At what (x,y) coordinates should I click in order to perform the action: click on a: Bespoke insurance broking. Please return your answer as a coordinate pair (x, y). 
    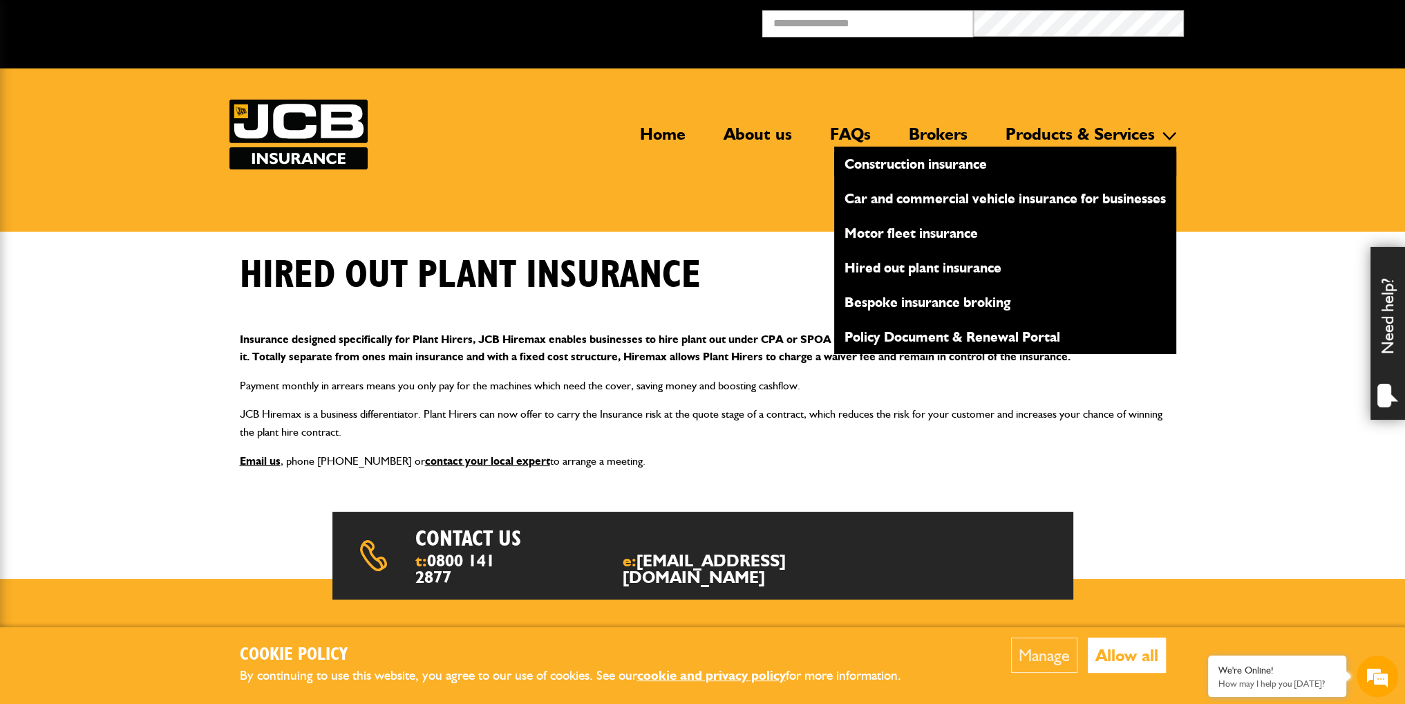
    Looking at the image, I should click on (1005, 302).